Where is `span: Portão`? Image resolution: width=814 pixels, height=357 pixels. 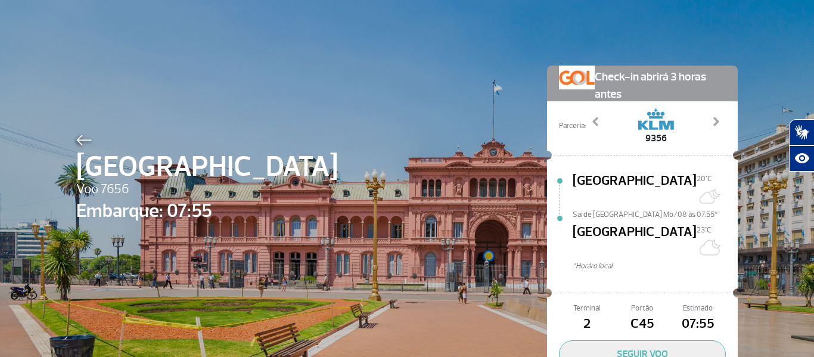
span: Portão is located at coordinates (642, 308).